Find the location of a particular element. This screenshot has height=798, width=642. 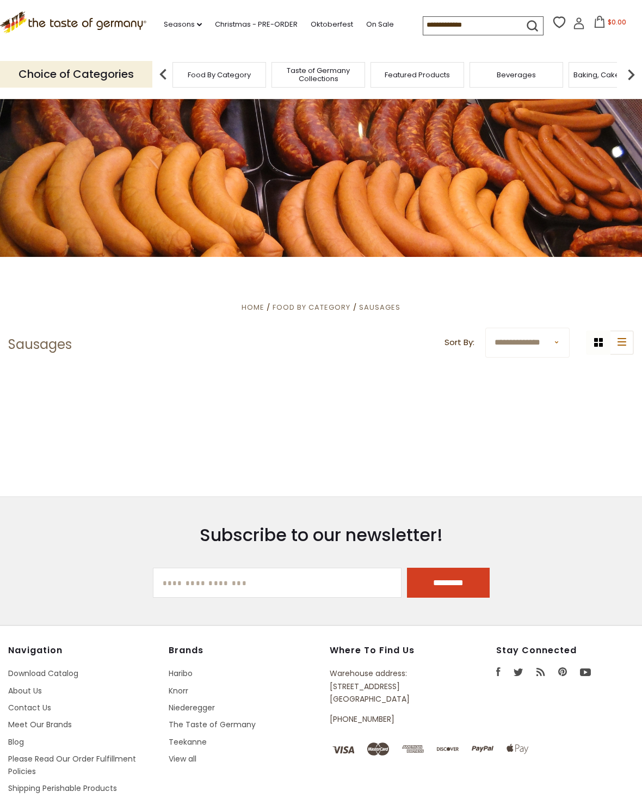

h3: Subscribe to our newsletter! is located at coordinates (321, 535).